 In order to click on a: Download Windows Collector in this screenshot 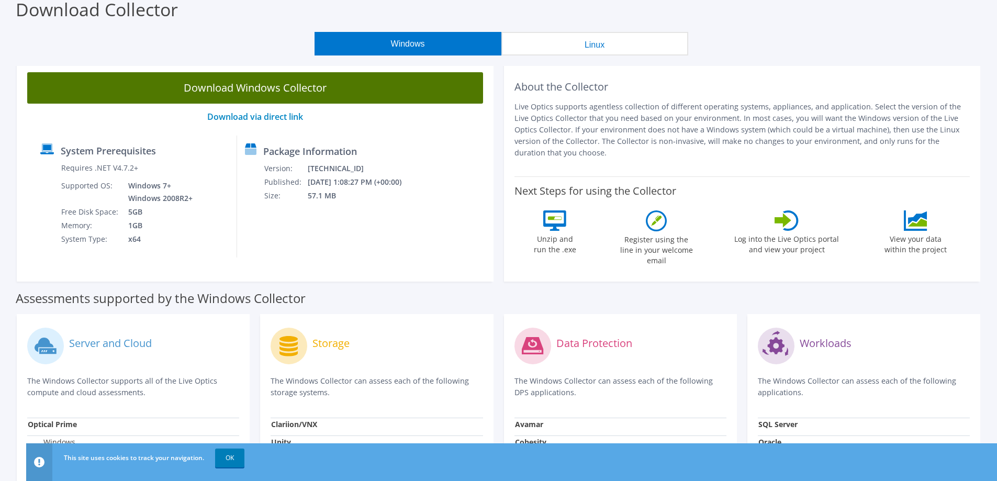, I will do `click(255, 88)`.